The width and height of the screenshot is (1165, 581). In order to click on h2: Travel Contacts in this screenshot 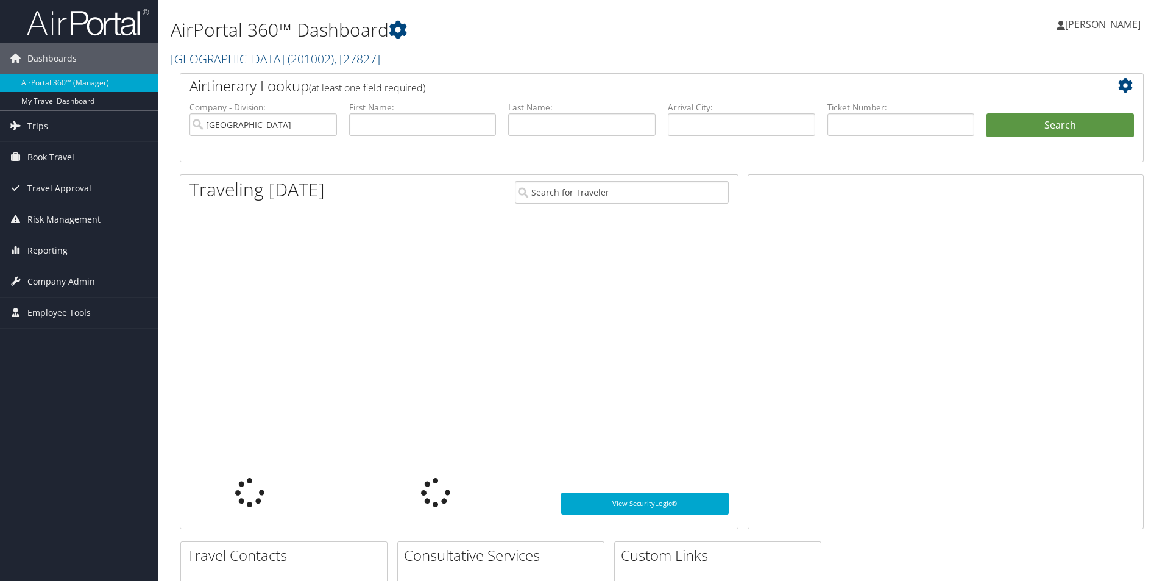, I will do `click(287, 555)`.